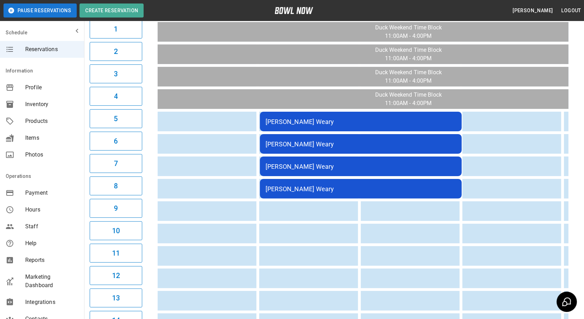  I want to click on h6: 5, so click(116, 119).